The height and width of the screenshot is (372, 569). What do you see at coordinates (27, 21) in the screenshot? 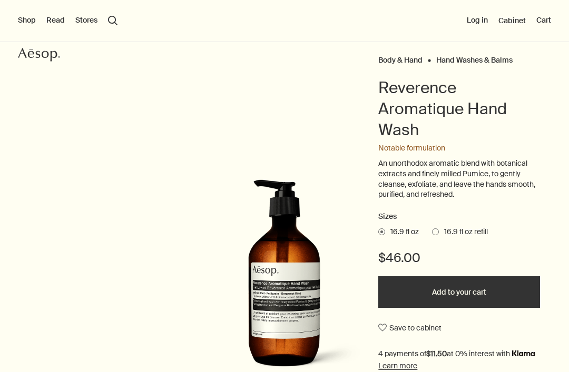
I see `button: Shop` at bounding box center [27, 21].